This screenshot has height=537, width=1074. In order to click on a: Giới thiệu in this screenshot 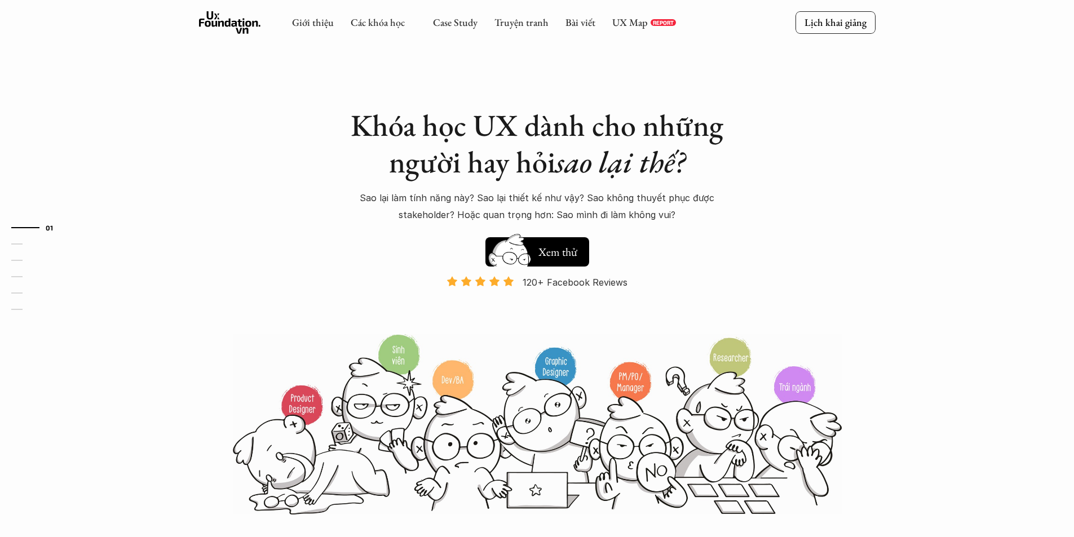, I will do `click(313, 22)`.